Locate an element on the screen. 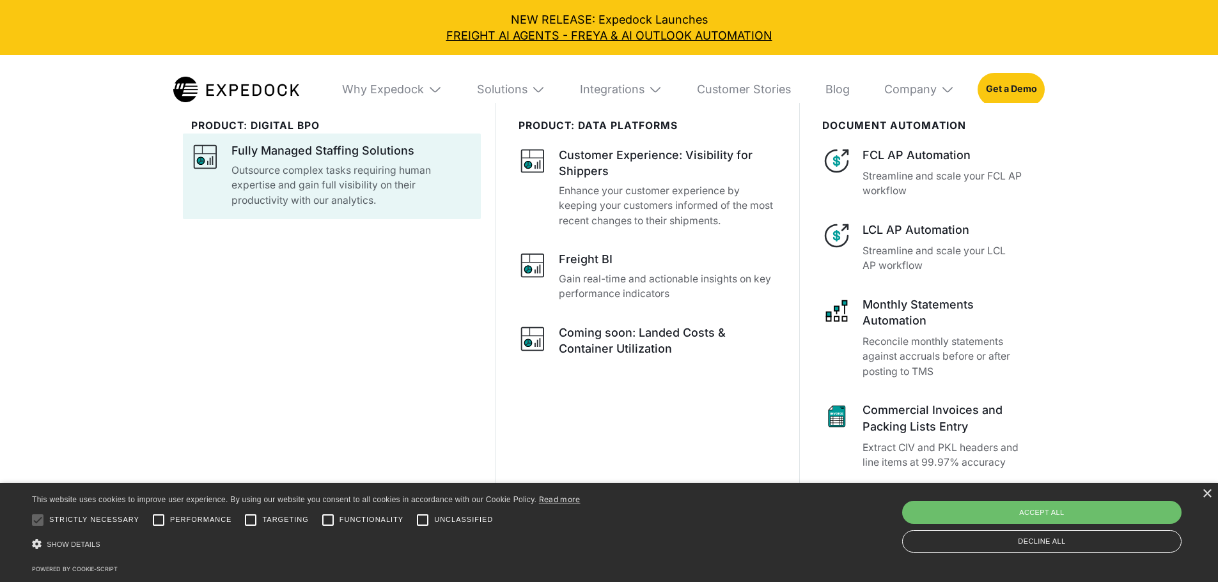  div: PRODUCT: data platforms is located at coordinates (647, 126).